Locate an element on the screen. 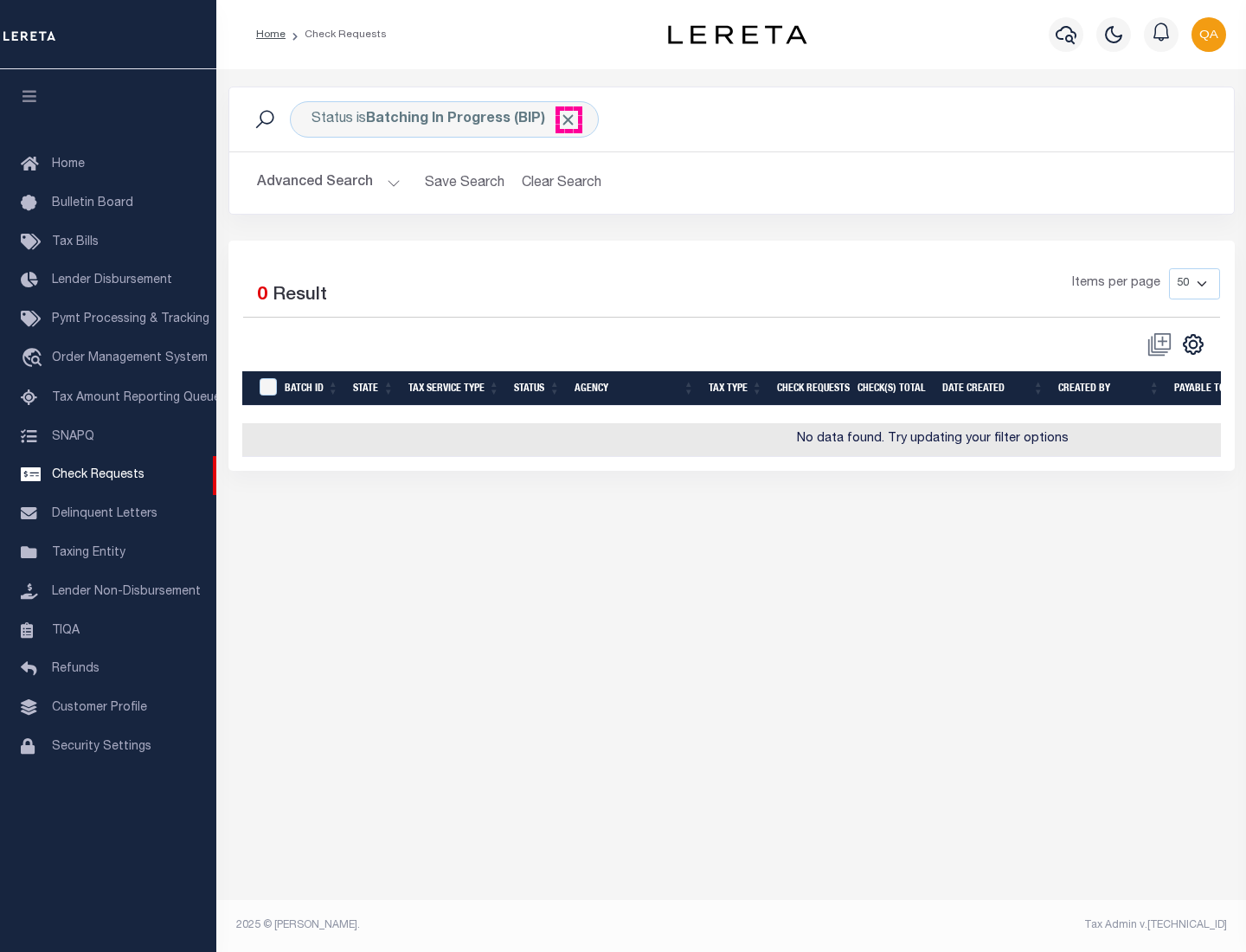  span: Tax Bills is located at coordinates (76, 242).